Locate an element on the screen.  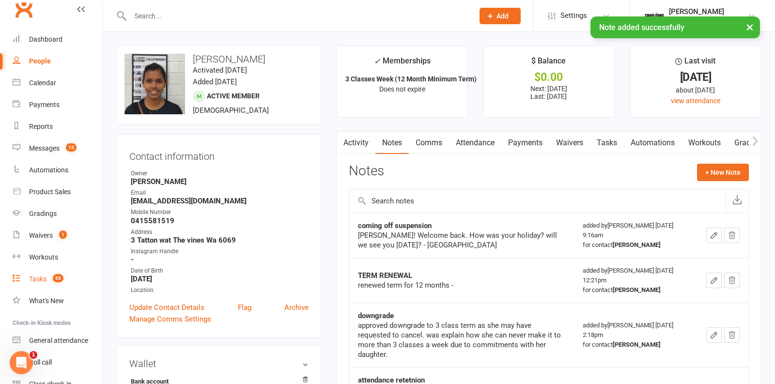
strong: 0415581519 is located at coordinates (219, 221).